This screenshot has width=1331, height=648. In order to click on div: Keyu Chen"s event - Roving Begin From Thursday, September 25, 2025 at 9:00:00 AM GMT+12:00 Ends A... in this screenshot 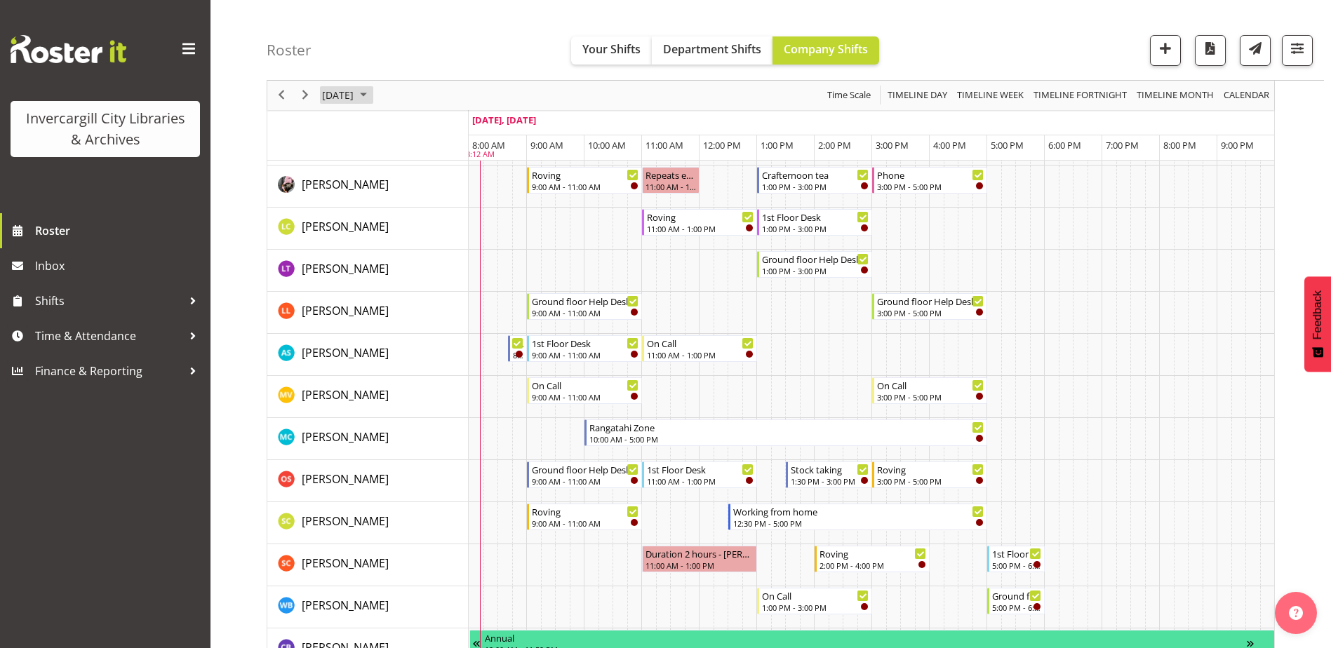, I will do `click(585, 180)`.